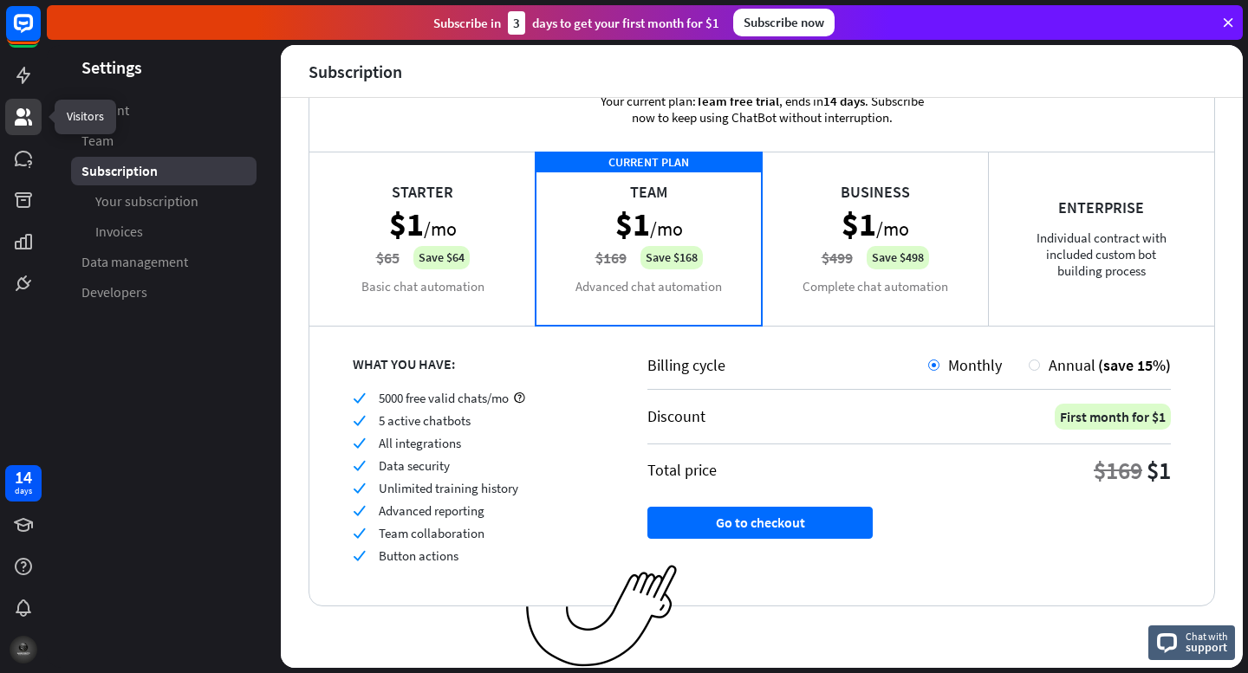  Describe the element at coordinates (164, 201) in the screenshot. I see `a: Your subscription` at that location.